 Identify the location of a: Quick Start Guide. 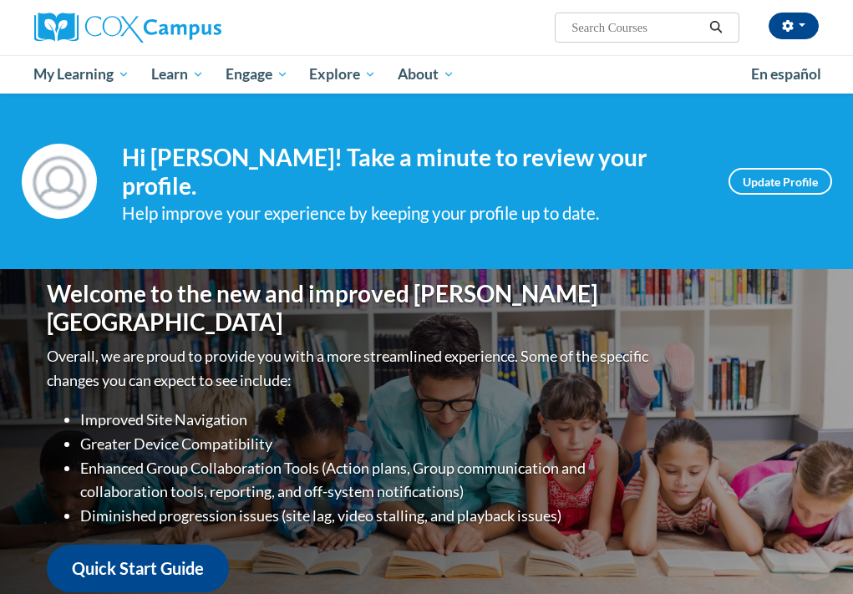
(138, 568).